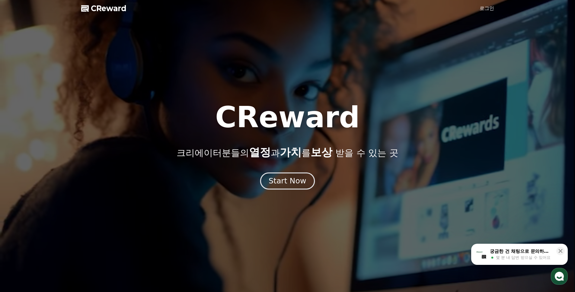  I want to click on a: 로그인, so click(487, 8).